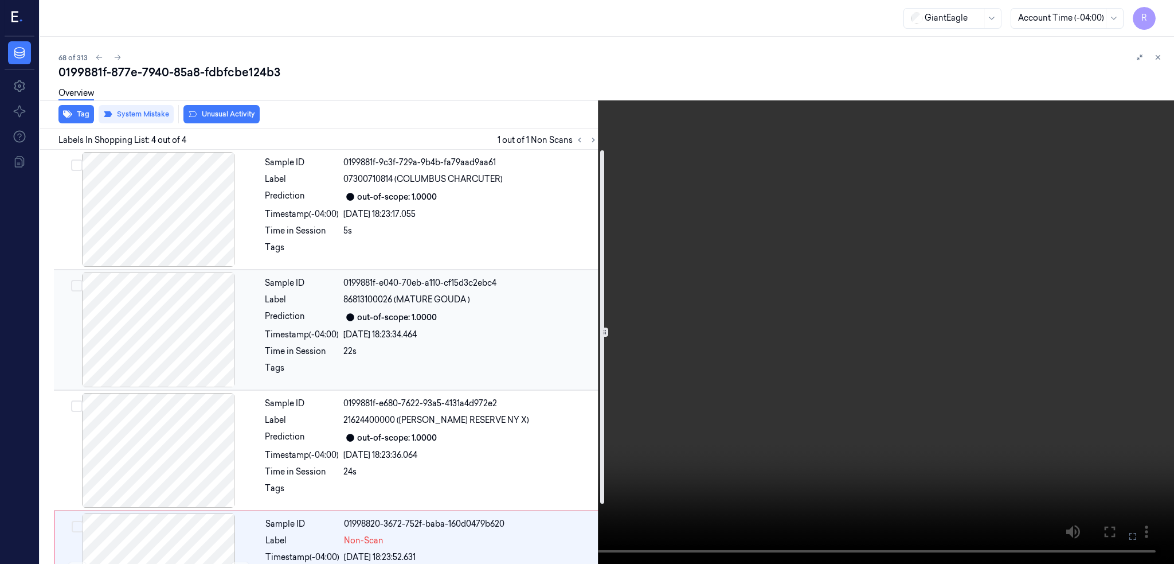 The image size is (1174, 564). What do you see at coordinates (423, 179) in the screenshot?
I see `span: 07300710814 (COLUMBUS CHARCUTER)` at bounding box center [423, 179].